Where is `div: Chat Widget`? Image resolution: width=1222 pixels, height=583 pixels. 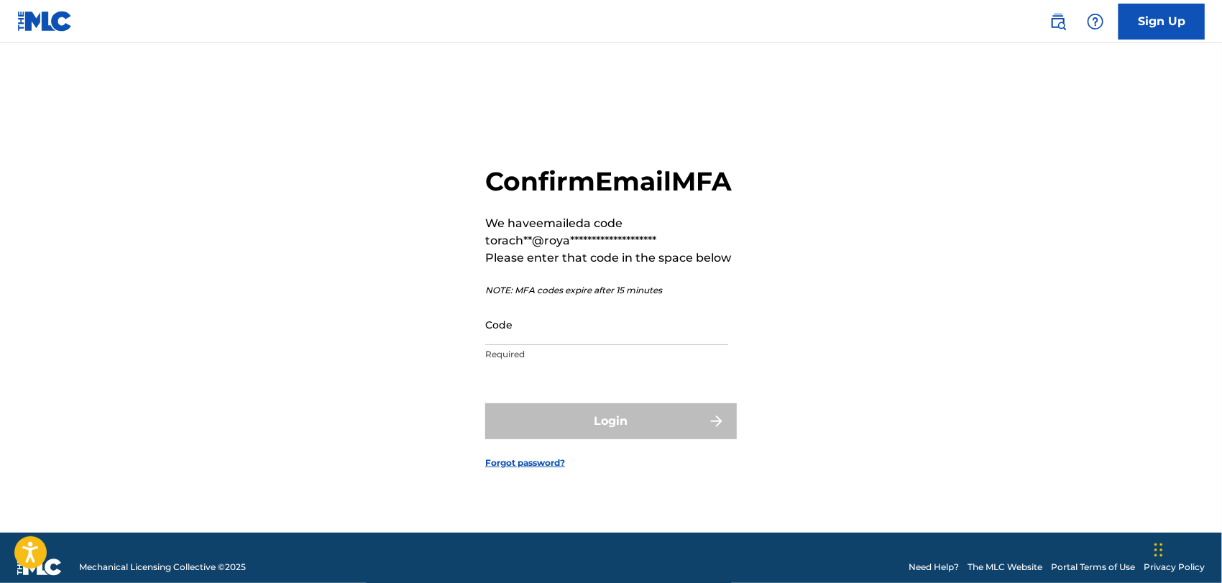 div: Chat Widget is located at coordinates (1186, 548).